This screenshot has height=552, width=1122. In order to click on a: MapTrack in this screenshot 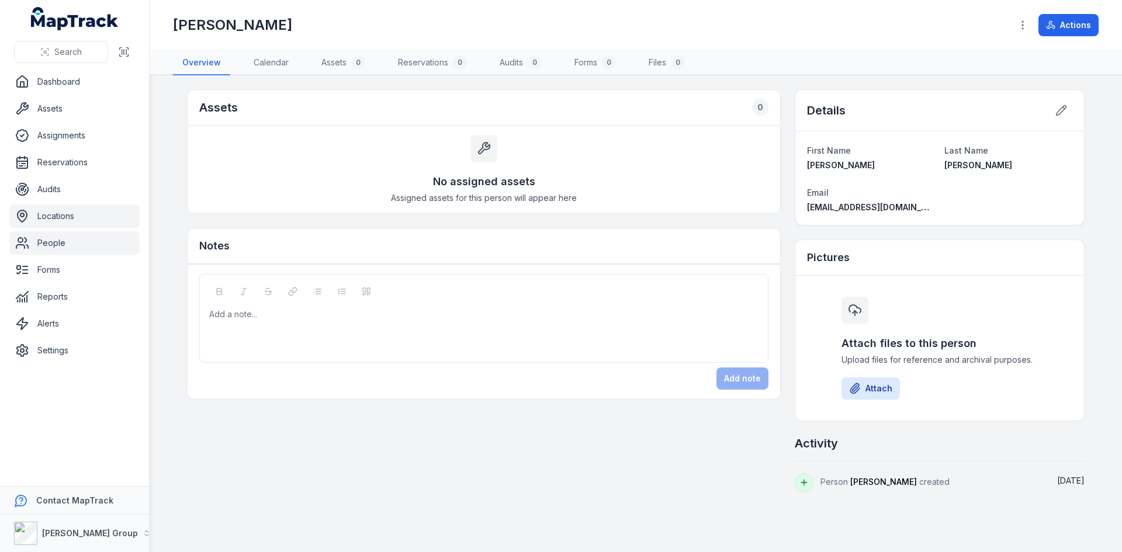, I will do `click(75, 19)`.